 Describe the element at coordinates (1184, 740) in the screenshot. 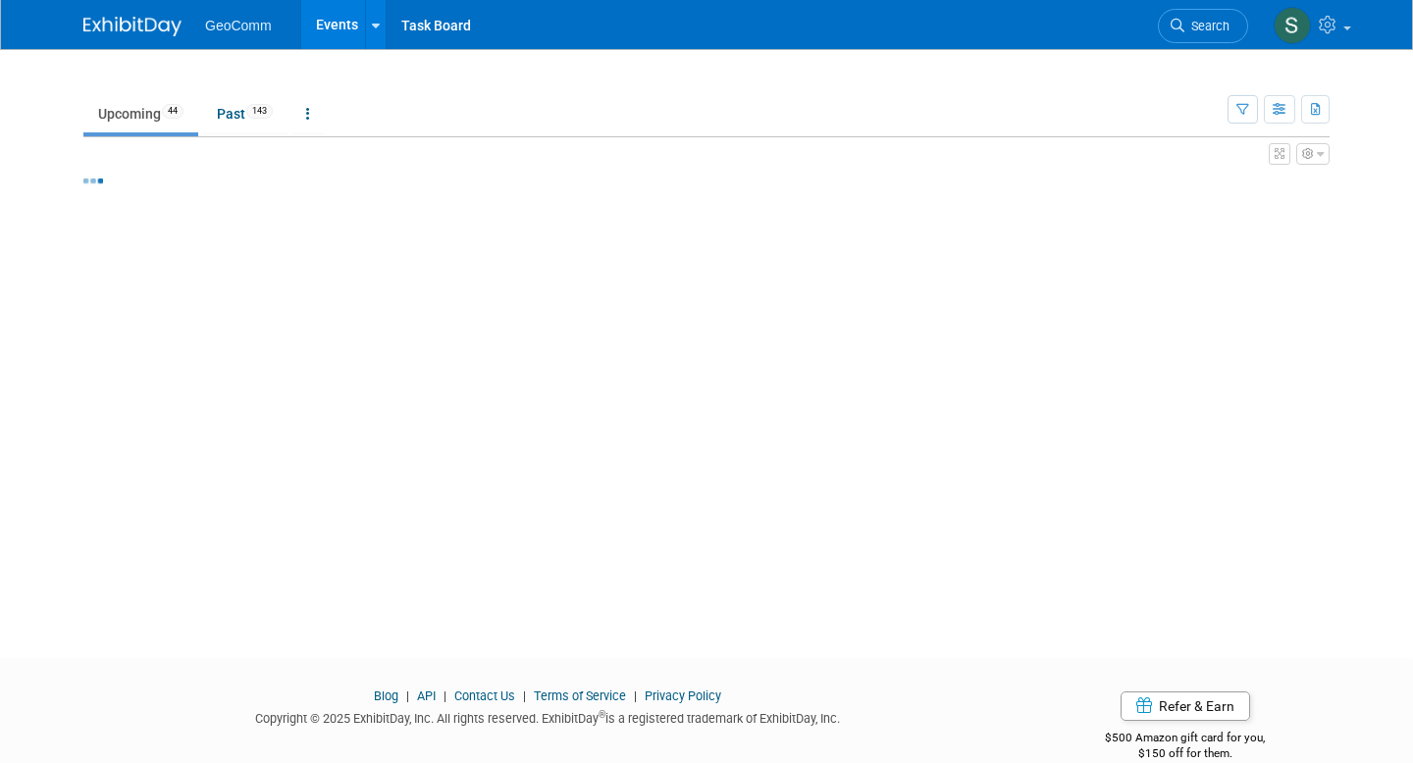

I see `div: $500 Amazon gift card for you,` at that location.